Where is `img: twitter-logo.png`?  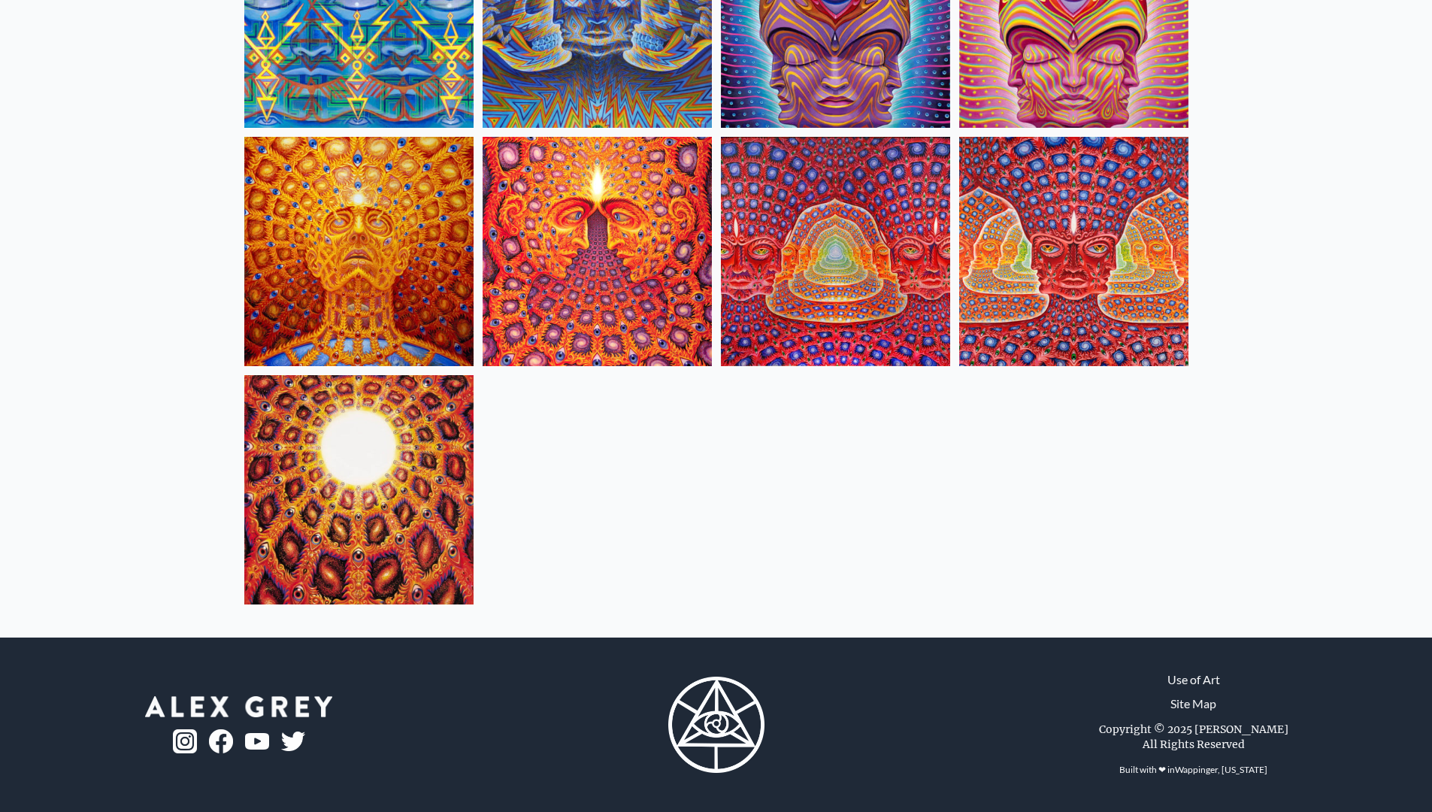
img: twitter-logo.png is located at coordinates (293, 741).